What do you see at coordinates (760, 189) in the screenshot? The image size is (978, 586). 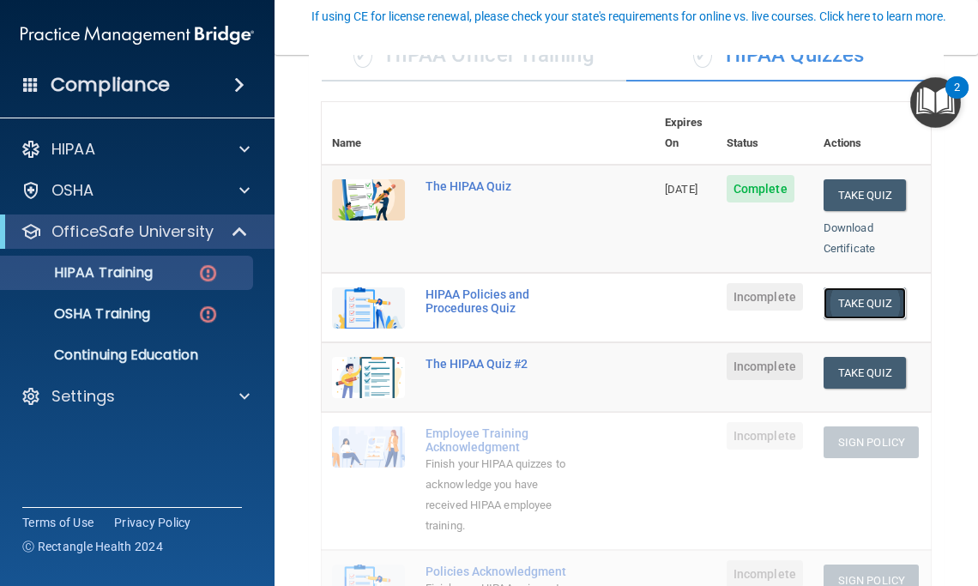 I see `span: Complete` at bounding box center [760, 189].